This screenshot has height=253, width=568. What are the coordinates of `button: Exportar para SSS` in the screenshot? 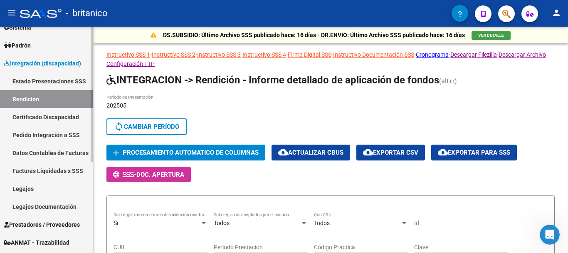 It's located at (474, 152).